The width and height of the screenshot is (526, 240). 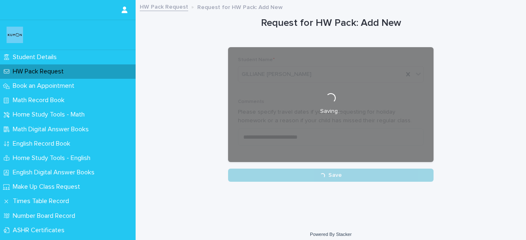 What do you see at coordinates (331, 111) in the screenshot?
I see `p: Saving…` at bounding box center [331, 111].